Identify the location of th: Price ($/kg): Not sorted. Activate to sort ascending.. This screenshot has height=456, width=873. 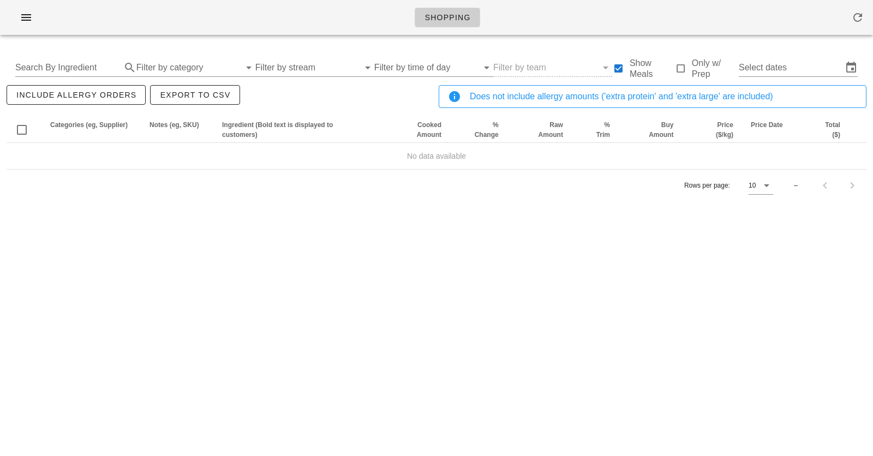
(712, 130).